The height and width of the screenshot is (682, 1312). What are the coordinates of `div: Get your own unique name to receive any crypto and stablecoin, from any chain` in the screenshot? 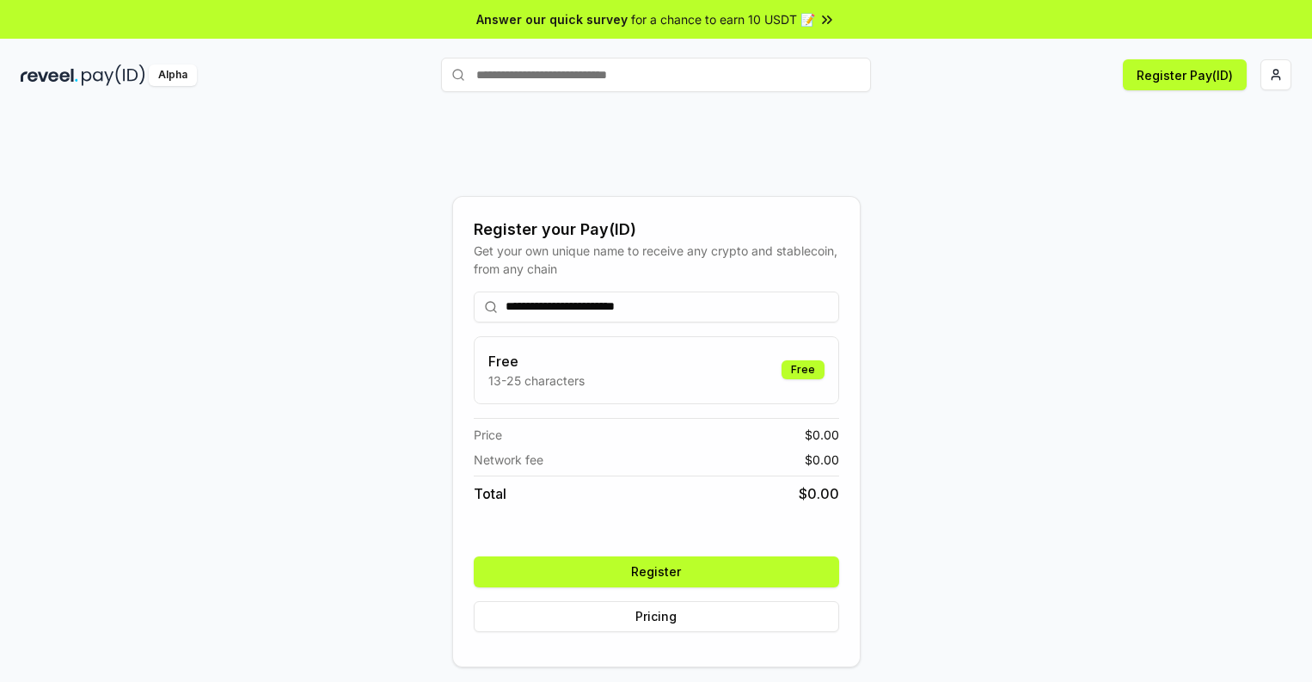 It's located at (656, 260).